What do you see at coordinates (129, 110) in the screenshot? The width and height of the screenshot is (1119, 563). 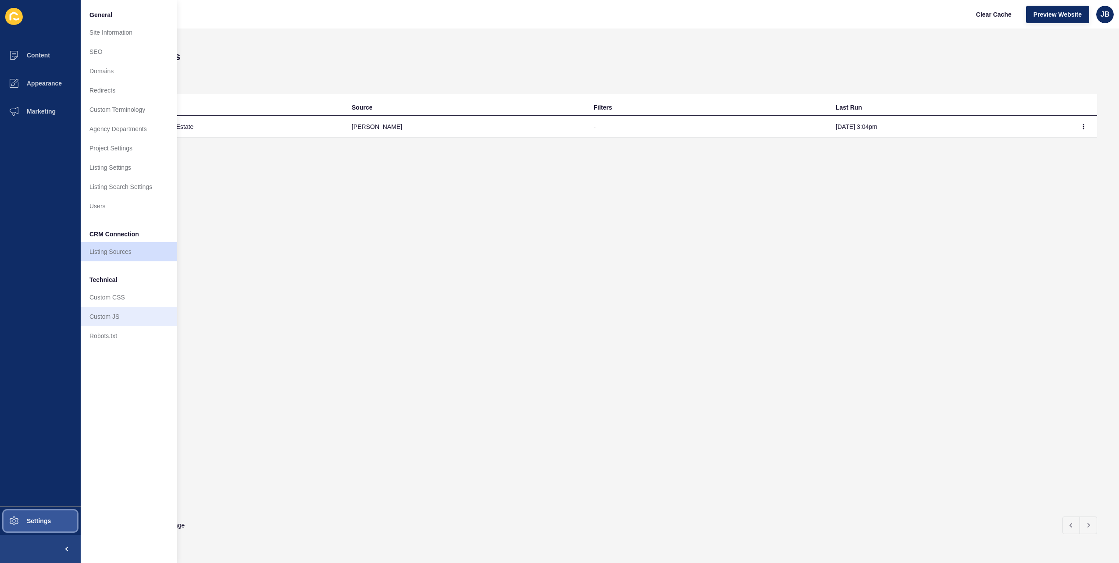 I see `a: Custom Terminology` at bounding box center [129, 110].